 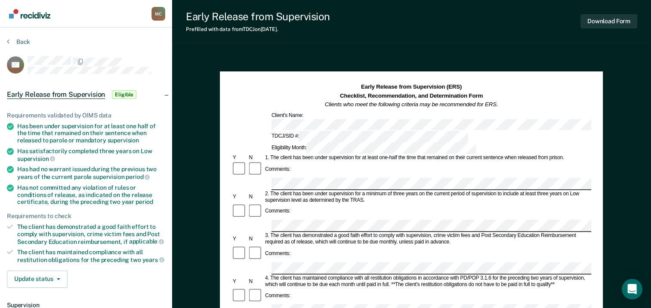 What do you see at coordinates (427, 281) in the screenshot?
I see `div: 4. The client has maintained compliance with all restitution obligations in accordance with PD/PO...` at bounding box center [427, 281].